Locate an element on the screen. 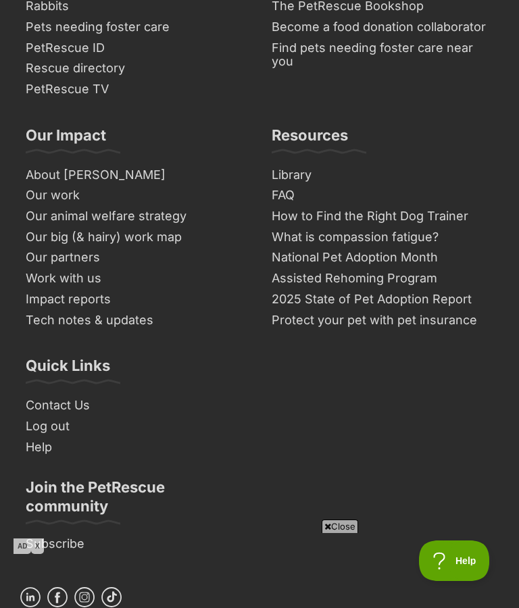 The image size is (519, 608). a: Our animal welfare strategy is located at coordinates (136, 216).